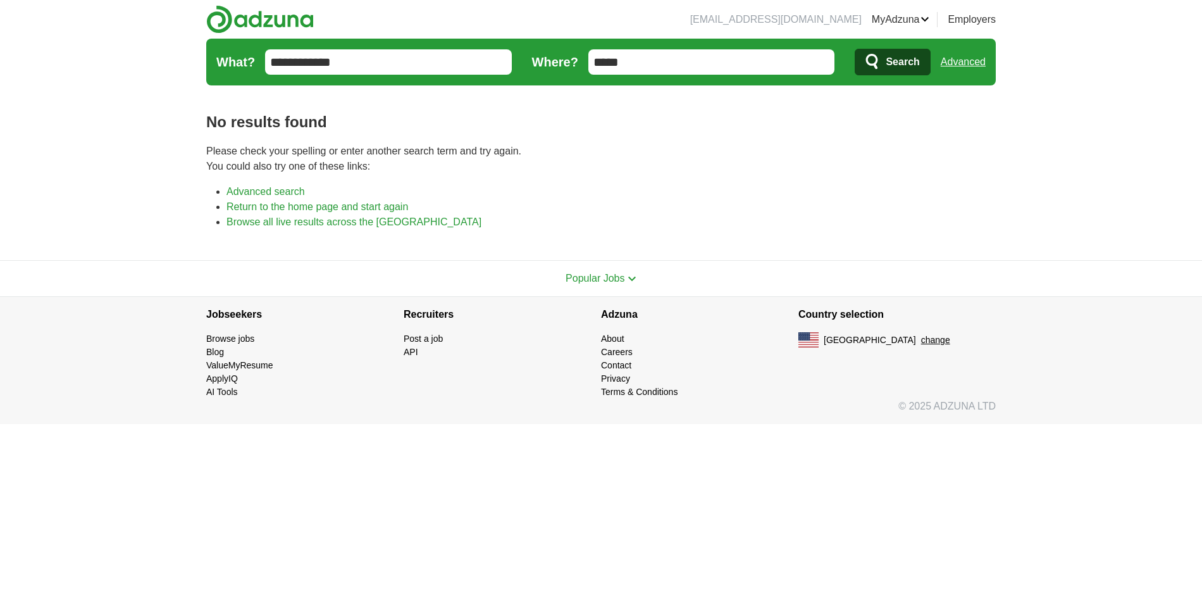 This screenshot has height=614, width=1202. I want to click on span: Popular Jobs, so click(595, 278).